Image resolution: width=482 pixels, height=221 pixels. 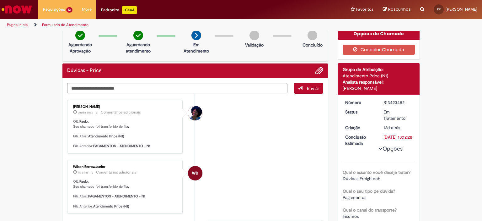 I want to click on button: Cancelar Chamado, so click(x=379, y=50).